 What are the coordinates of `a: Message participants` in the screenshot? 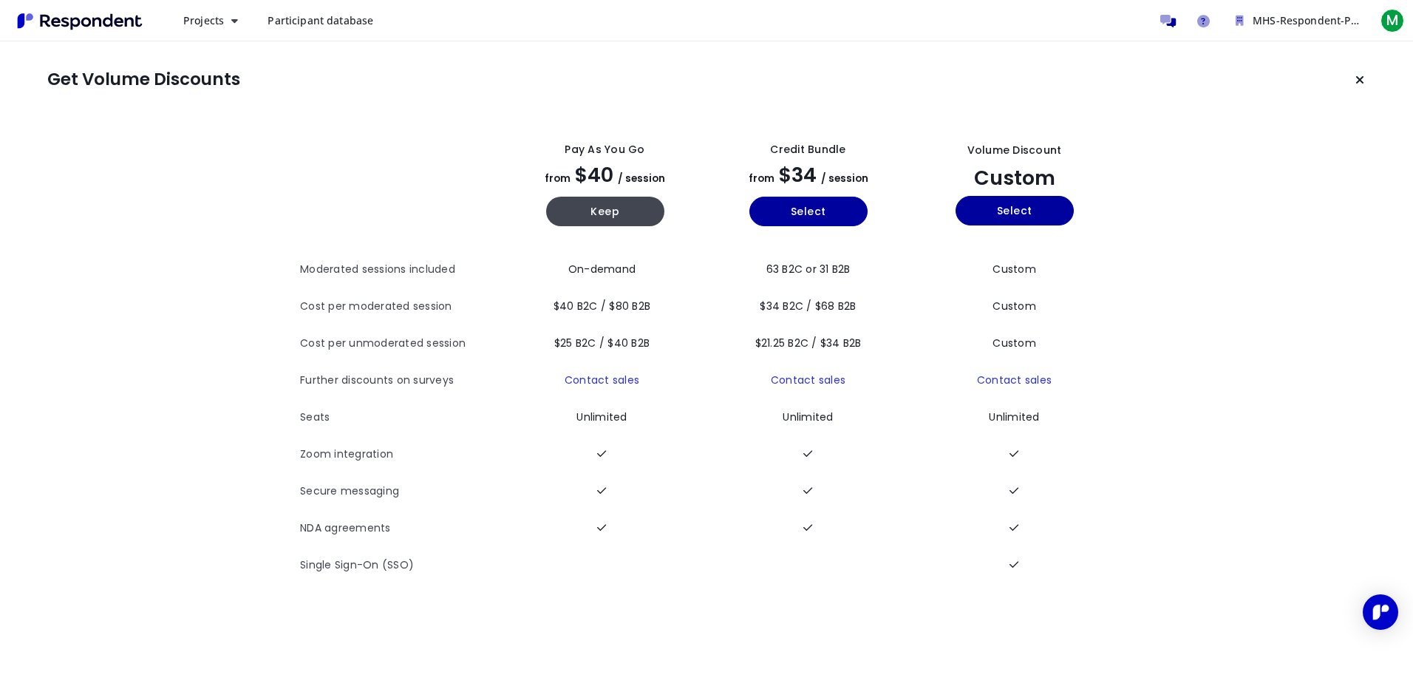 It's located at (1168, 21).